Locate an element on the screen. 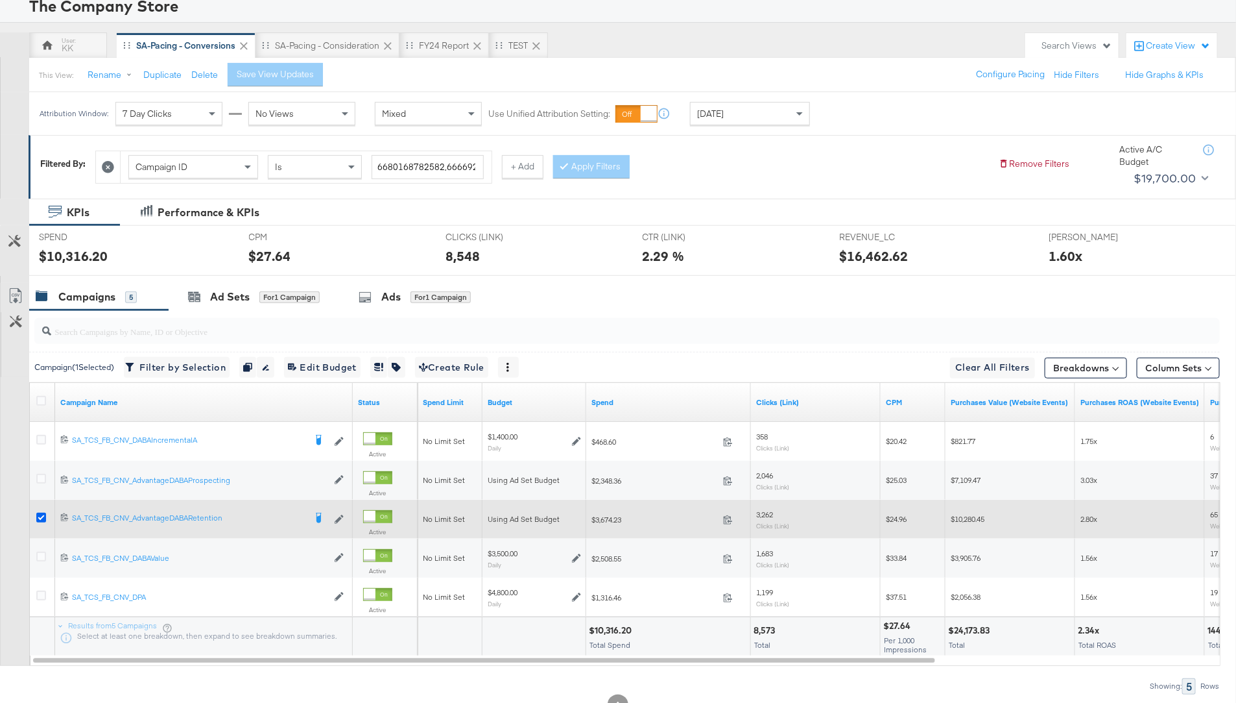 This screenshot has width=1236, height=703. span: Create Rule is located at coordinates (451, 367).